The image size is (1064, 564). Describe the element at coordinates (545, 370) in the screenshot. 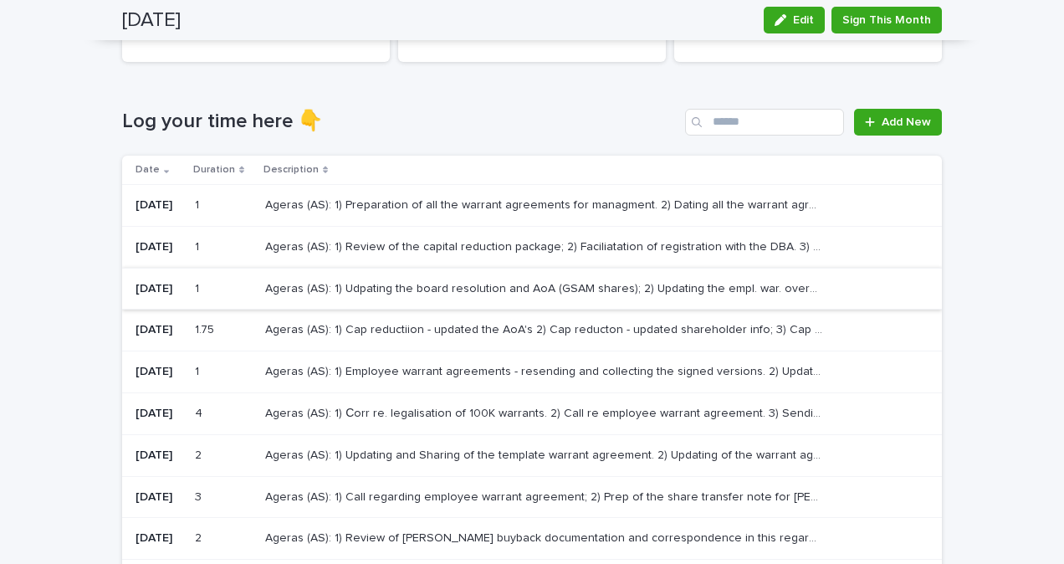

I see `p: Ageras (AS): 1) Employee warrant agreements - resending and collecting the signed versions. 2) Up...` at that location.